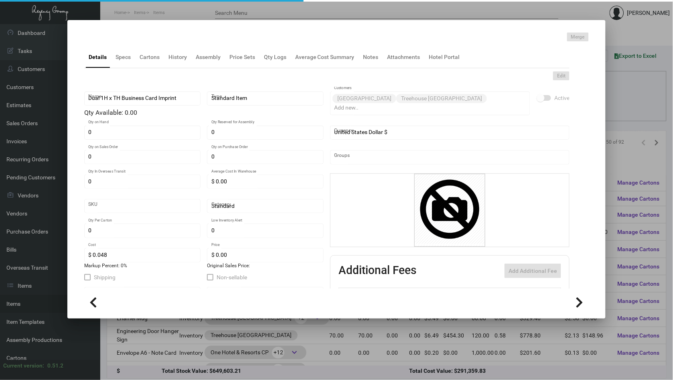  I want to click on div: Qty Logs, so click(275, 57).